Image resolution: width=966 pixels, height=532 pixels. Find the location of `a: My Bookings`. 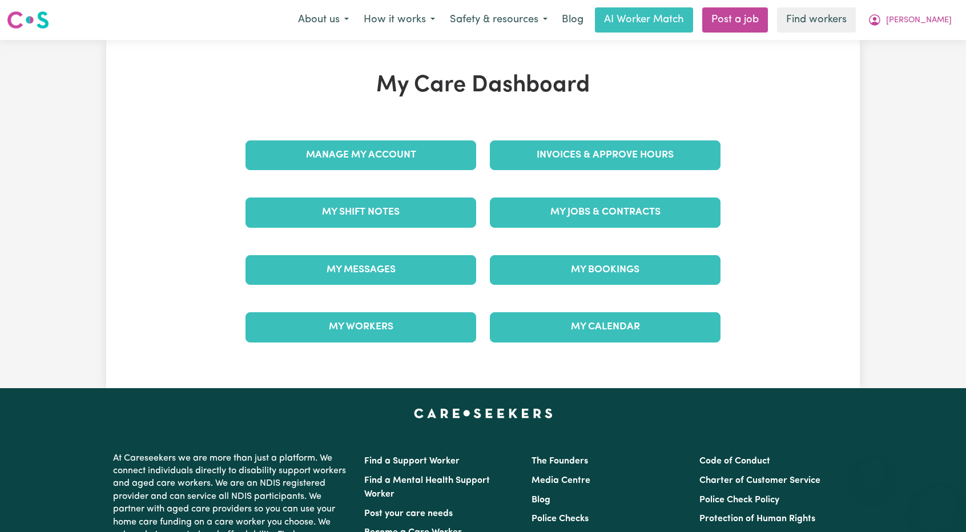

a: My Bookings is located at coordinates (605, 270).